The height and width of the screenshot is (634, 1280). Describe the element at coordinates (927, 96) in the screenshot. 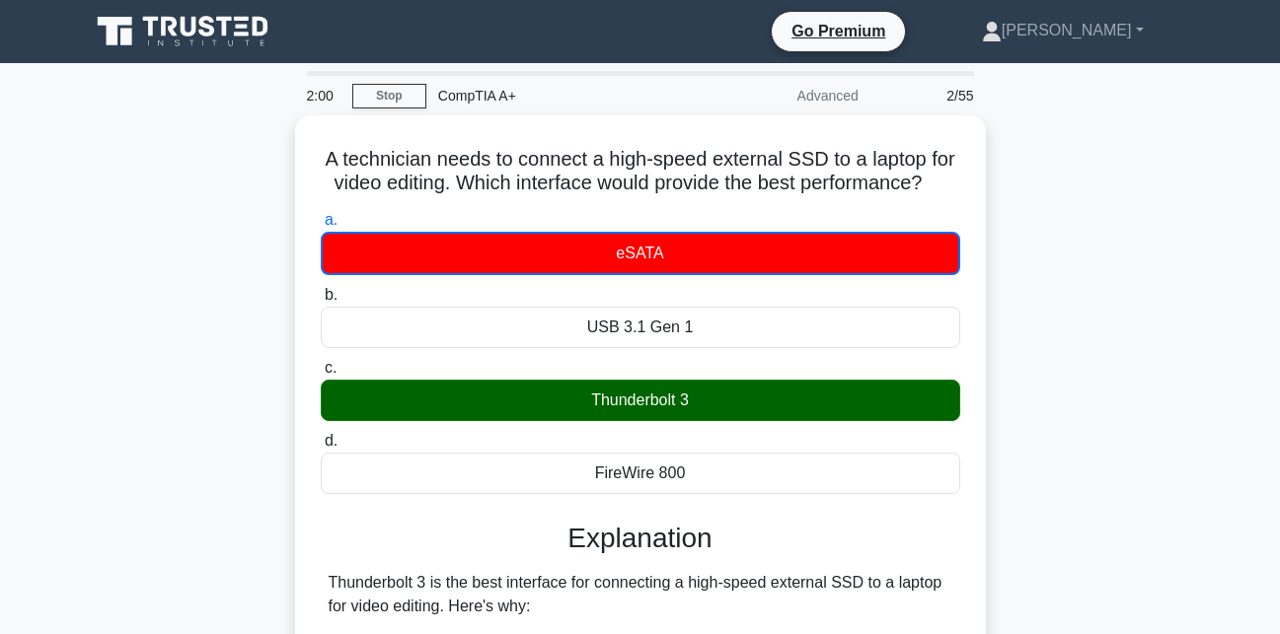

I see `div: 2/55` at that location.